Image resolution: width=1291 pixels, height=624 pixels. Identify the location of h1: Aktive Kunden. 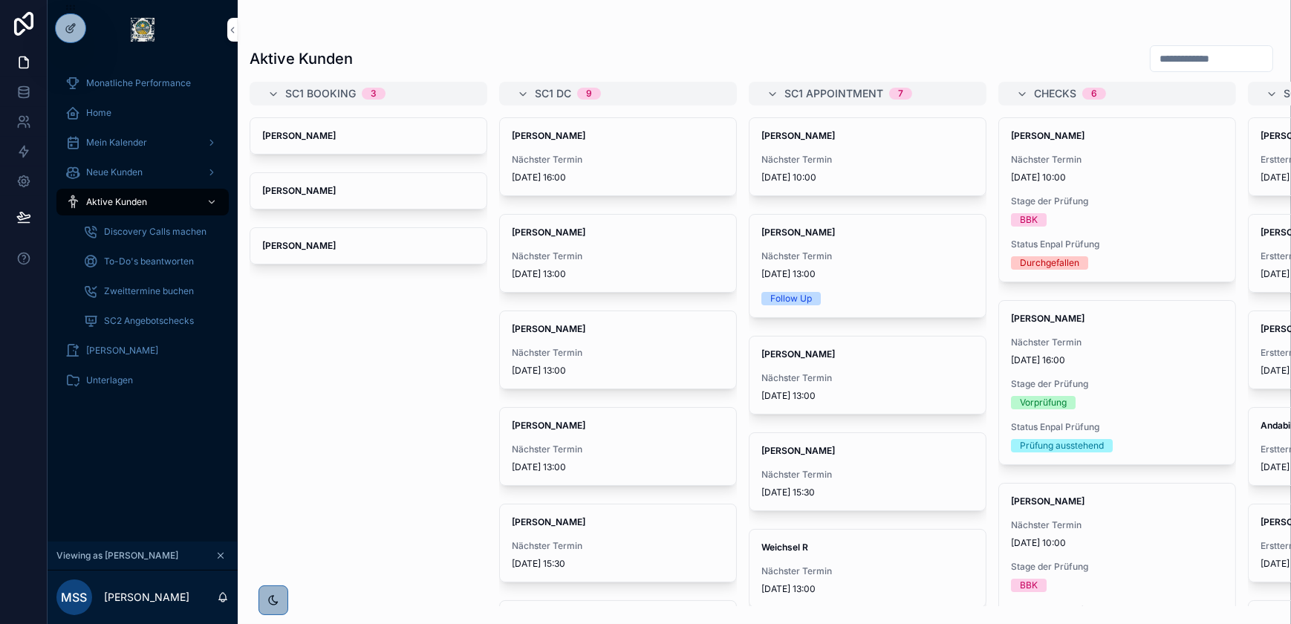
(301, 59).